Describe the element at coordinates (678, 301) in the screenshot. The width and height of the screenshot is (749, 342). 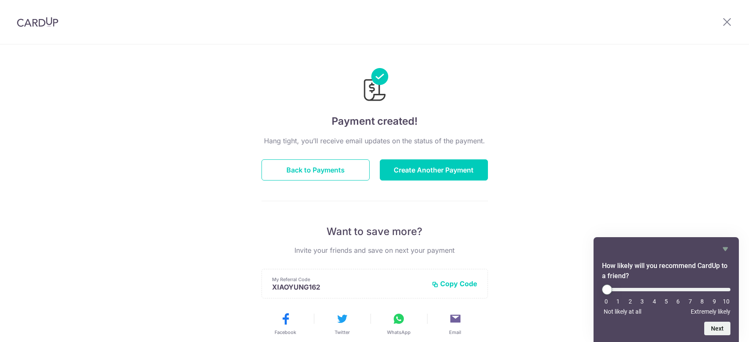
I see `li: 6` at that location.